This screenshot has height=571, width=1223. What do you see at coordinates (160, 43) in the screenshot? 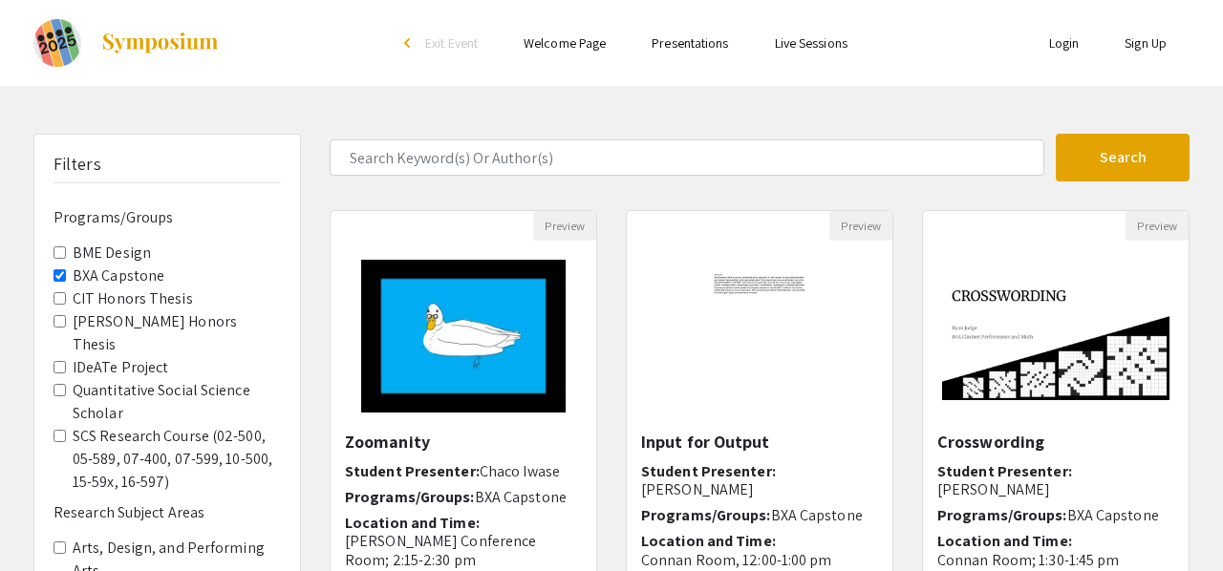
I see `img: Symposium by ForagerOne` at bounding box center [160, 43].